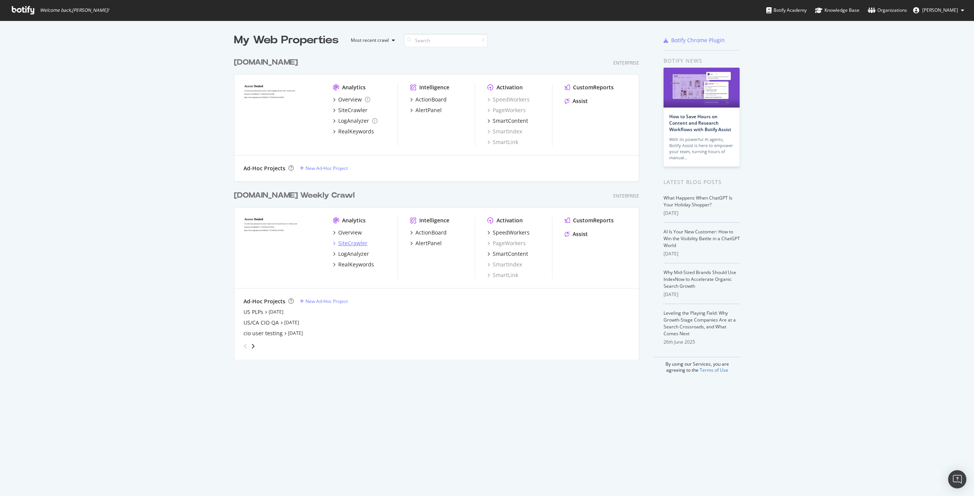 The image size is (974, 496). Describe the element at coordinates (700, 123) in the screenshot. I see `a: How to Save Hours on Content and Research Workflows with Botify Assist` at that location.